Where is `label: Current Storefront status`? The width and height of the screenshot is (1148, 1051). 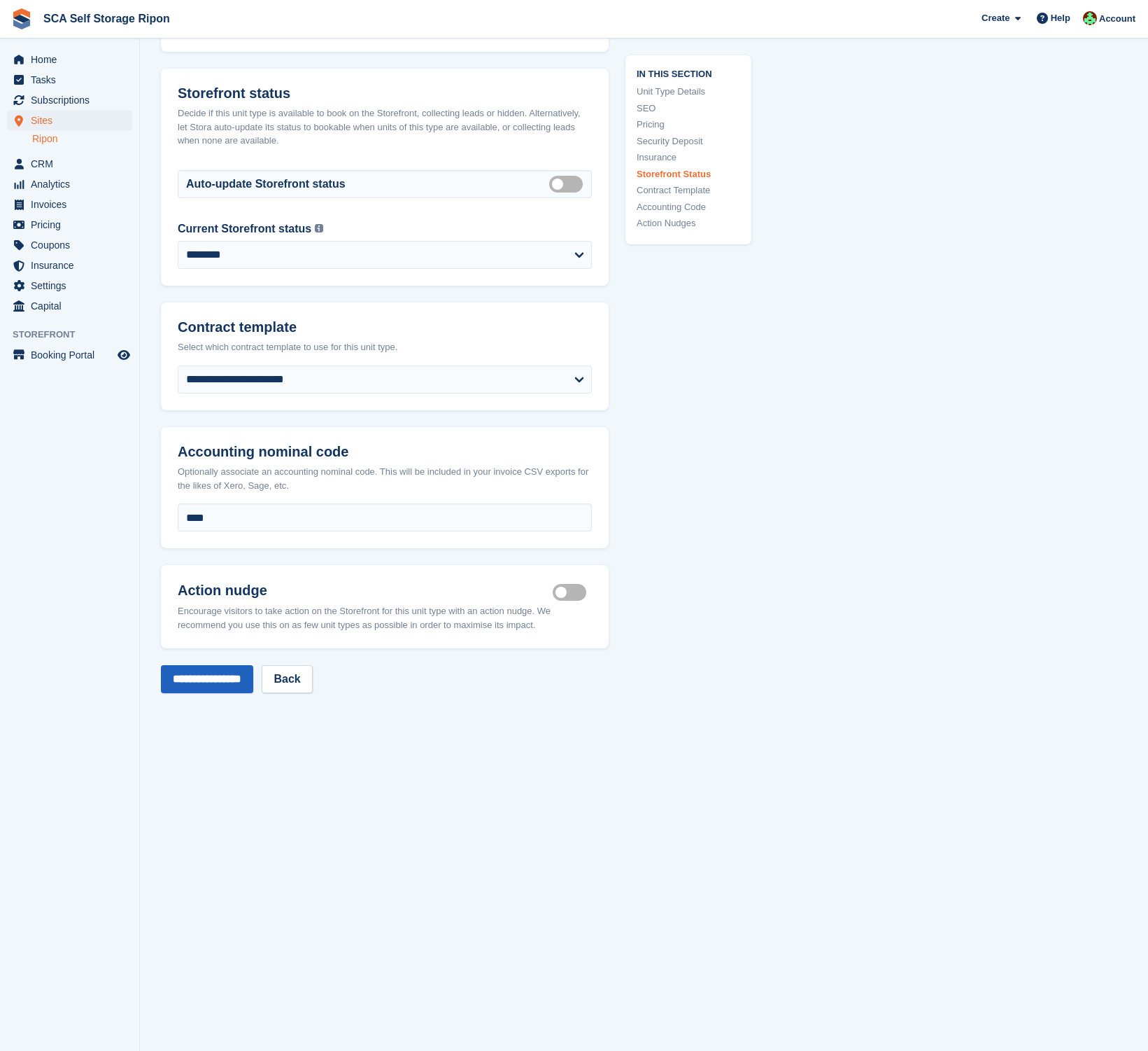
label: Current Storefront status is located at coordinates (245, 229).